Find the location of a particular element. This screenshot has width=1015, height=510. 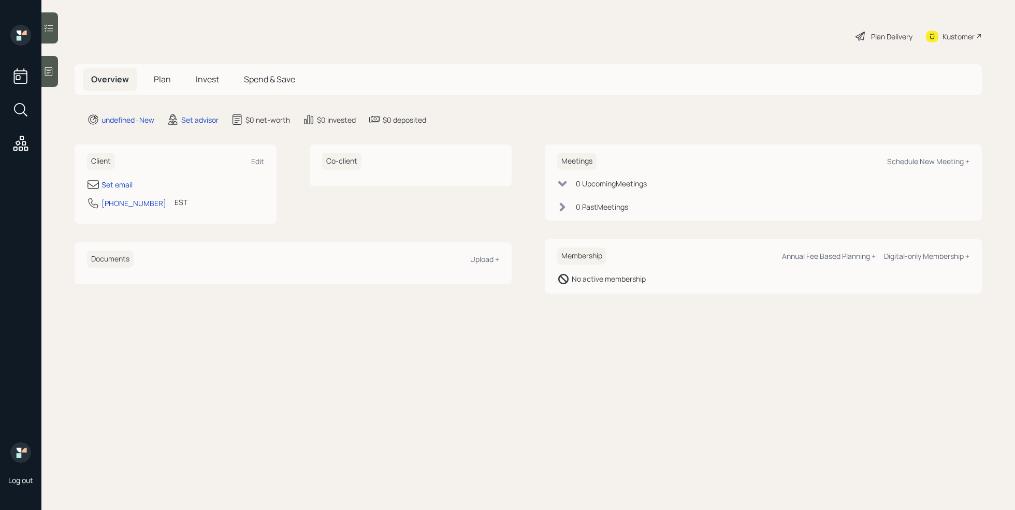

div: $0 deposited is located at coordinates (404, 120).